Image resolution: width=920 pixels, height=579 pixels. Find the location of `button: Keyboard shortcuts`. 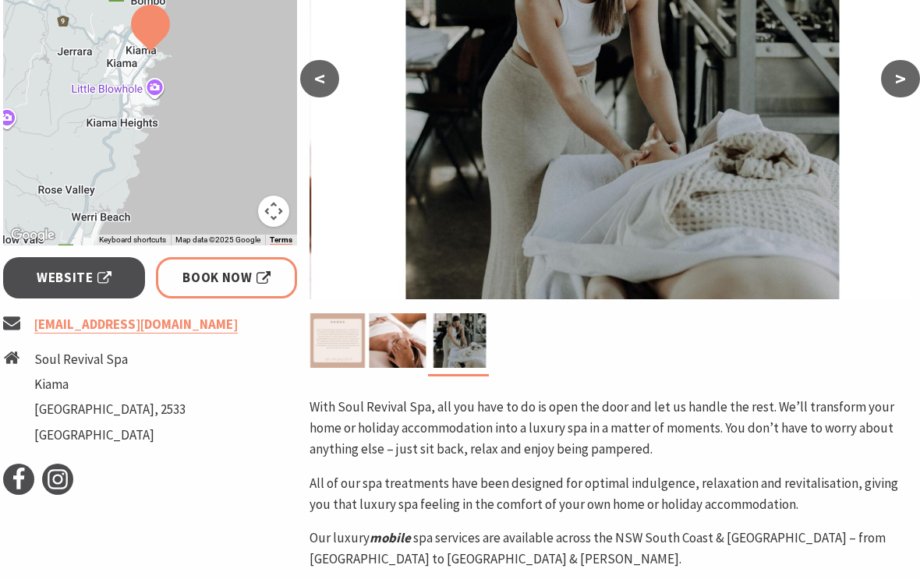

button: Keyboard shortcuts is located at coordinates (132, 240).